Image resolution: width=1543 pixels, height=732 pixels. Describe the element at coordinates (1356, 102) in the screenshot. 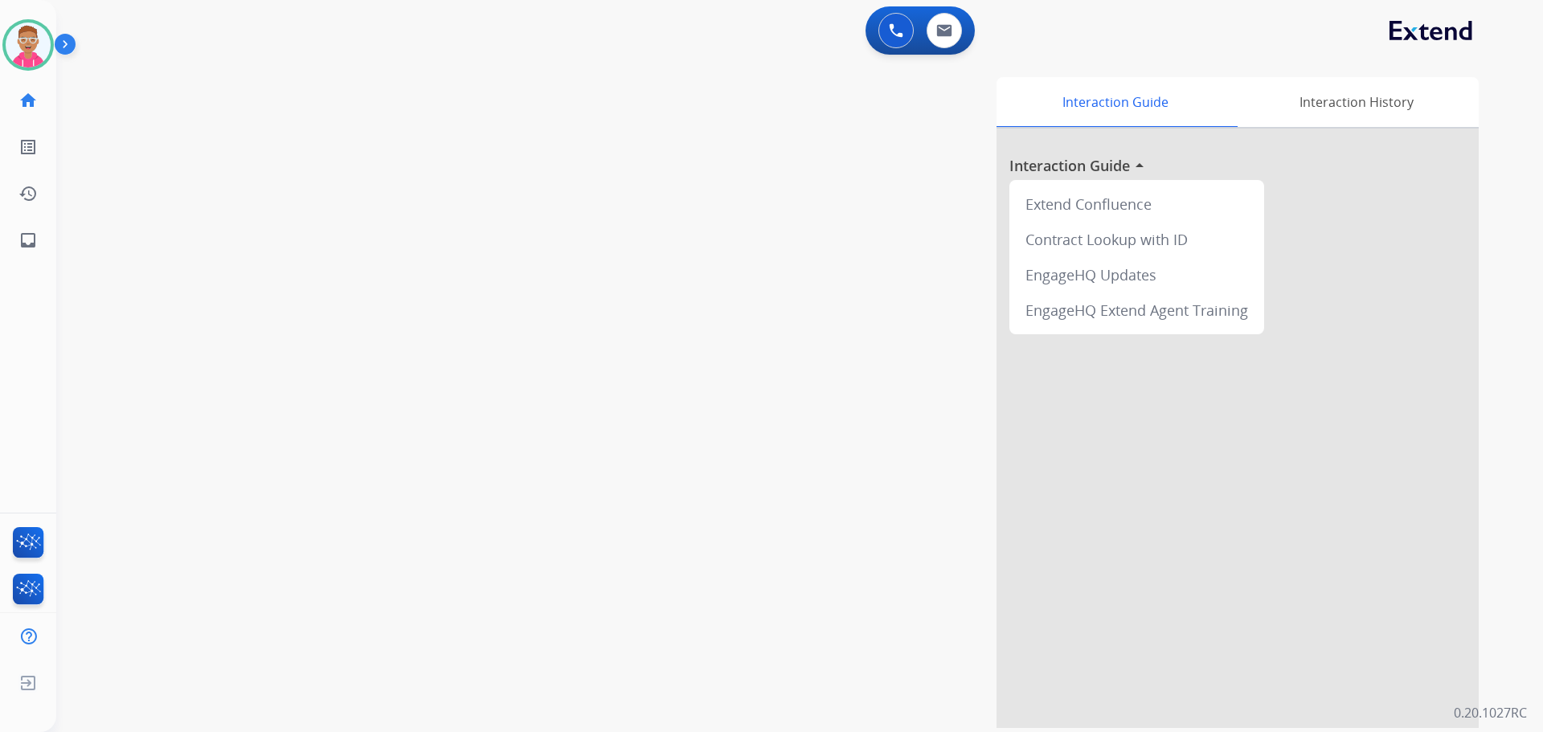

I see `div: Interaction History` at that location.